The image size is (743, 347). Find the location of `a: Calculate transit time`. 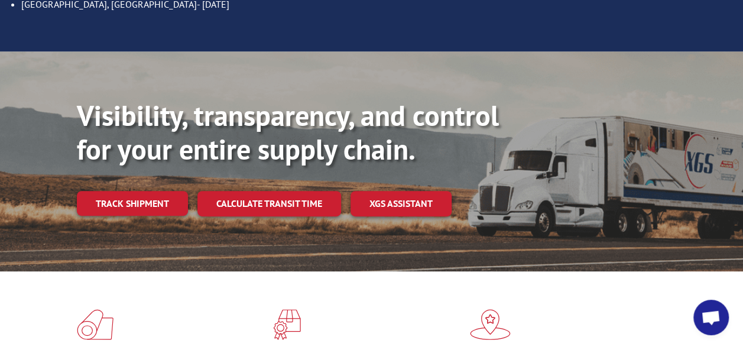

a: Calculate transit time is located at coordinates (269, 203).